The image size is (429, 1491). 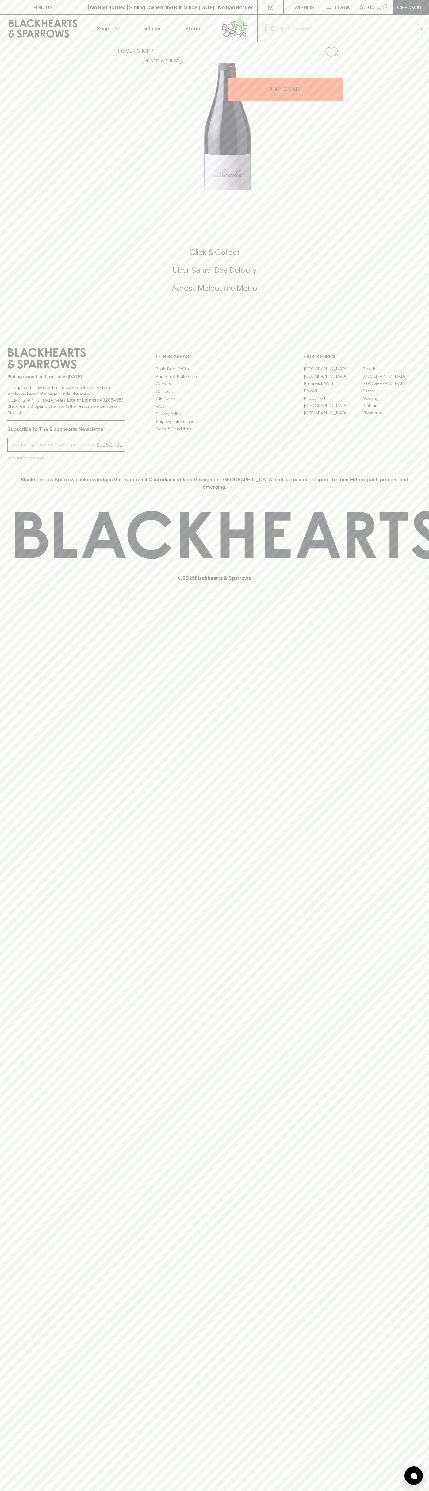 What do you see at coordinates (215, 414) in the screenshot?
I see `a: Privacy Policy` at bounding box center [215, 414].